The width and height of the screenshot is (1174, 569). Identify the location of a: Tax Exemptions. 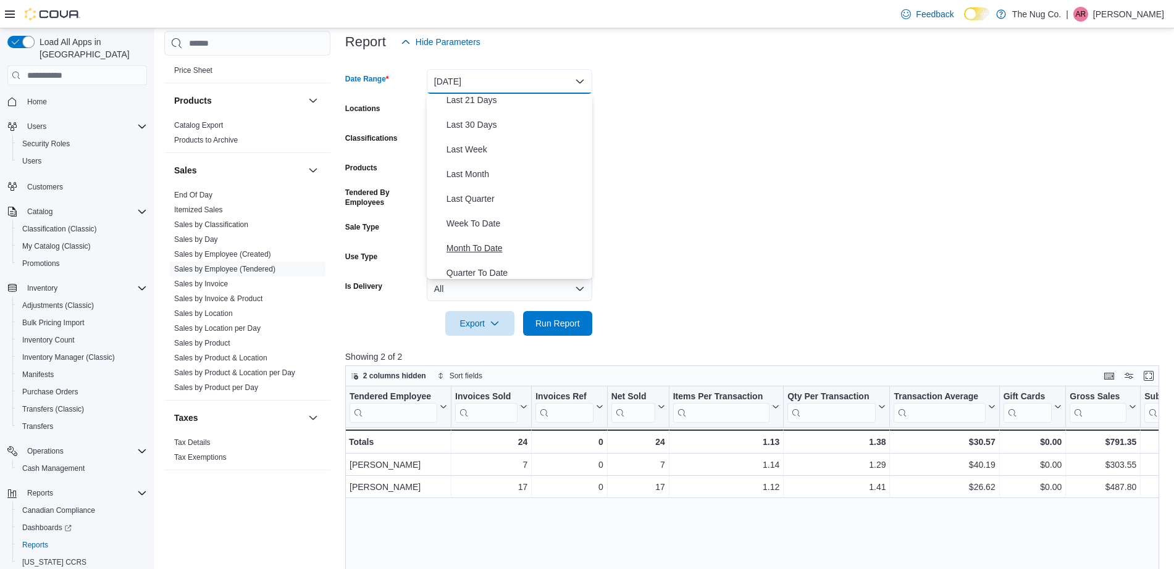
(200, 458).